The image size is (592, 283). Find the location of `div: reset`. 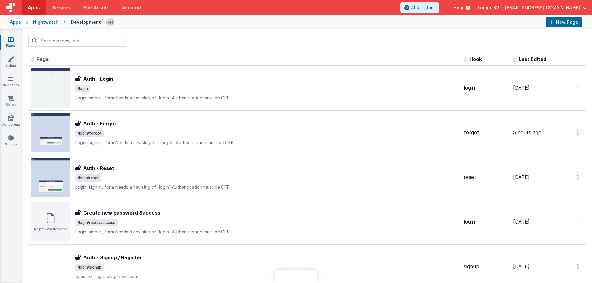

div: reset is located at coordinates (486, 177).